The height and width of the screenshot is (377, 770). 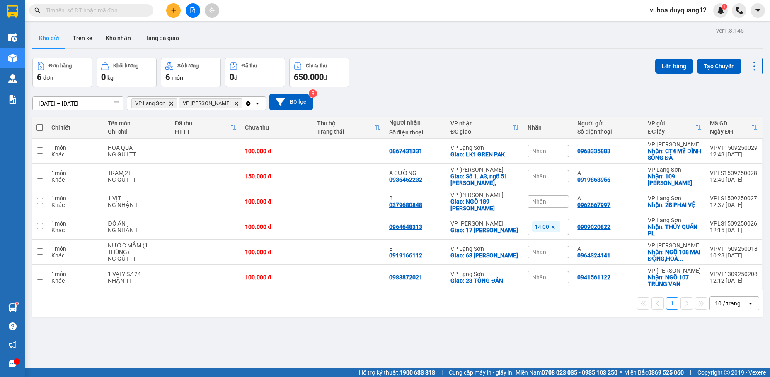 What do you see at coordinates (485, 281) in the screenshot?
I see `div: Giao: 23 TÔNG ĐẢN` at bounding box center [485, 281].